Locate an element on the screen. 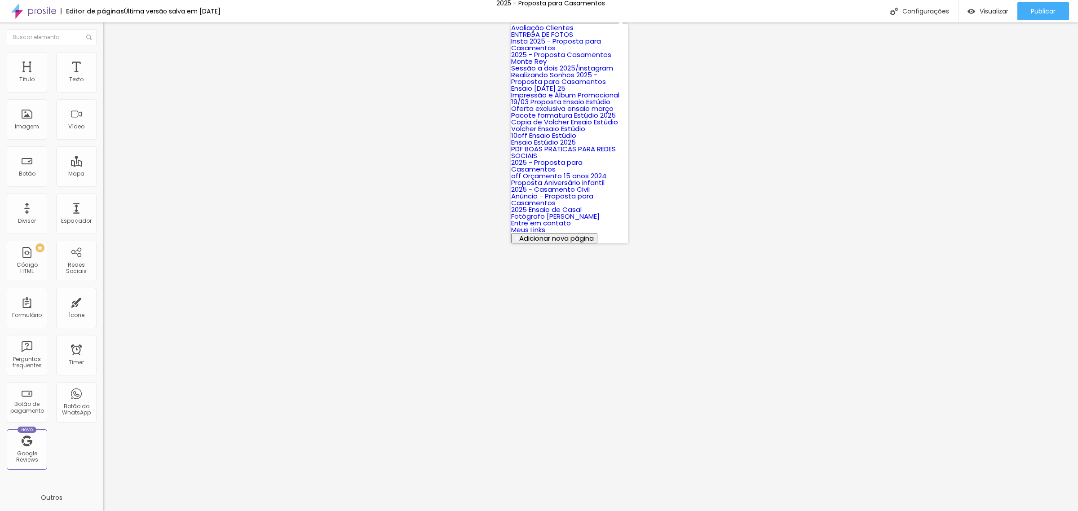 This screenshot has height=511, width=1078. a: Oferta exclusiva ensaio março is located at coordinates (562, 108).